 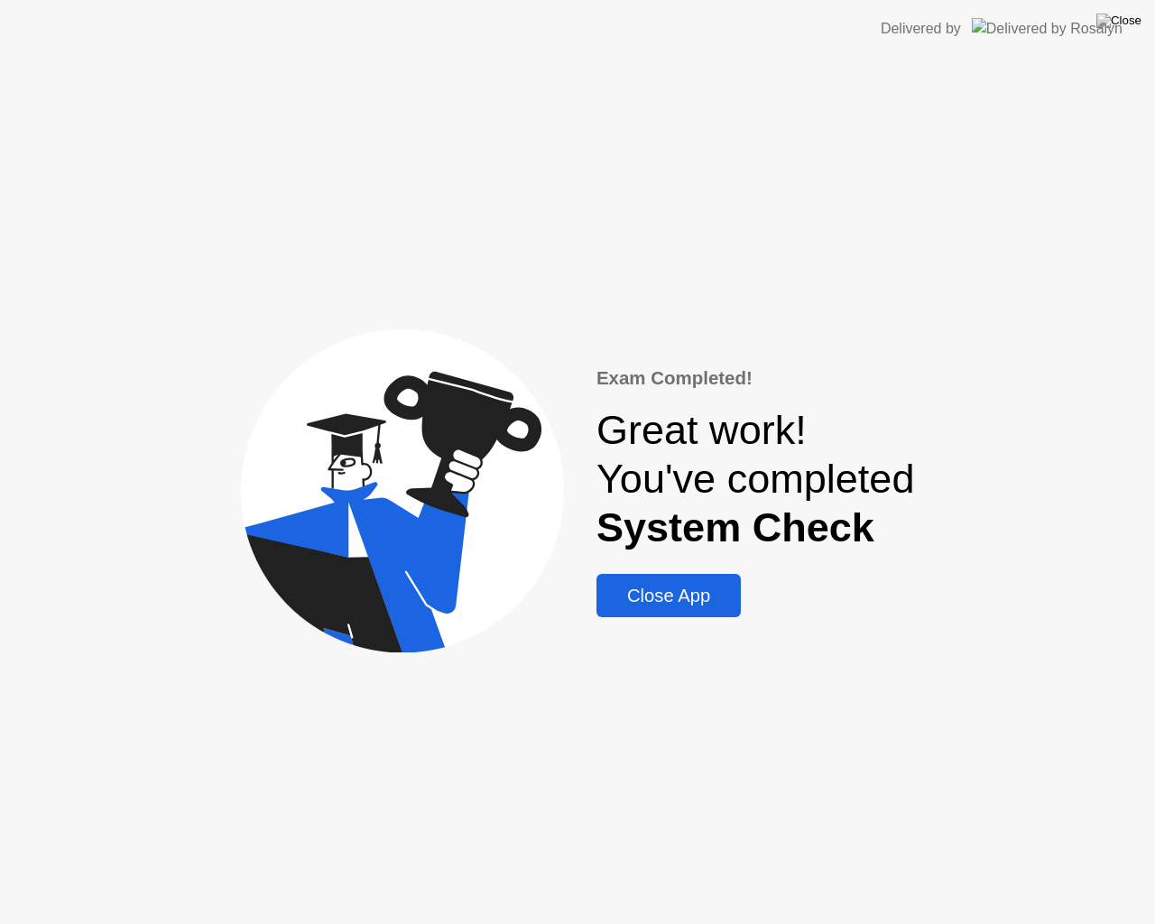 I want to click on div: Exam Completed!, so click(x=755, y=378).